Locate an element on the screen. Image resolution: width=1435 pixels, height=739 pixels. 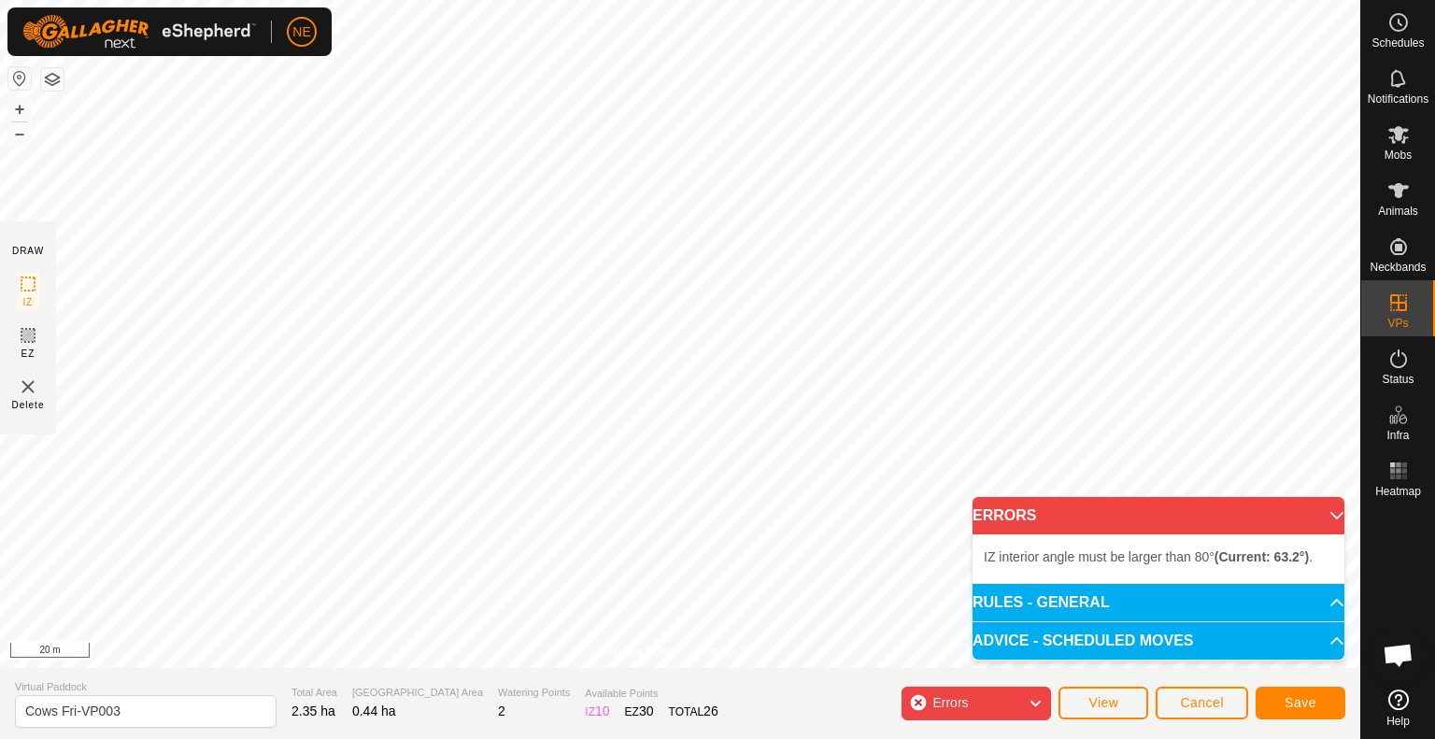
button: Map Layers is located at coordinates (52, 79).